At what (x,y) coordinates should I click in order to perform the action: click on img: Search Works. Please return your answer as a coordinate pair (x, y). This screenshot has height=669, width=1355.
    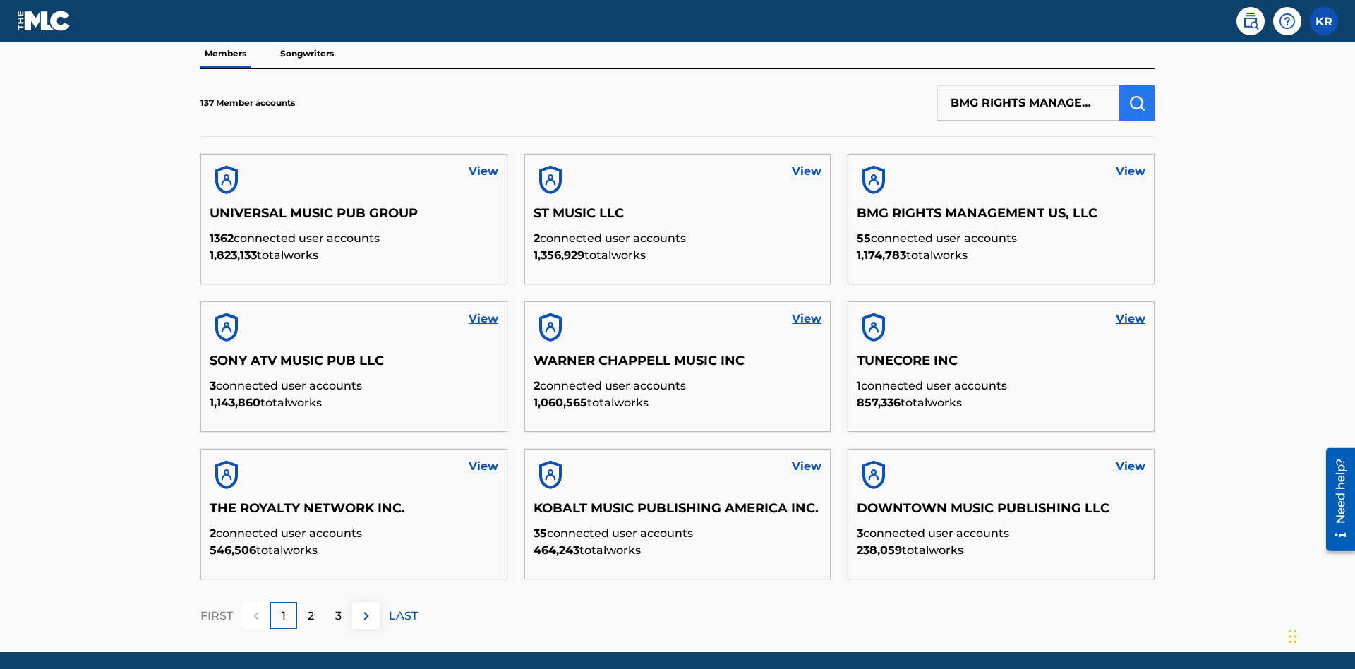
    Looking at the image, I should click on (1137, 103).